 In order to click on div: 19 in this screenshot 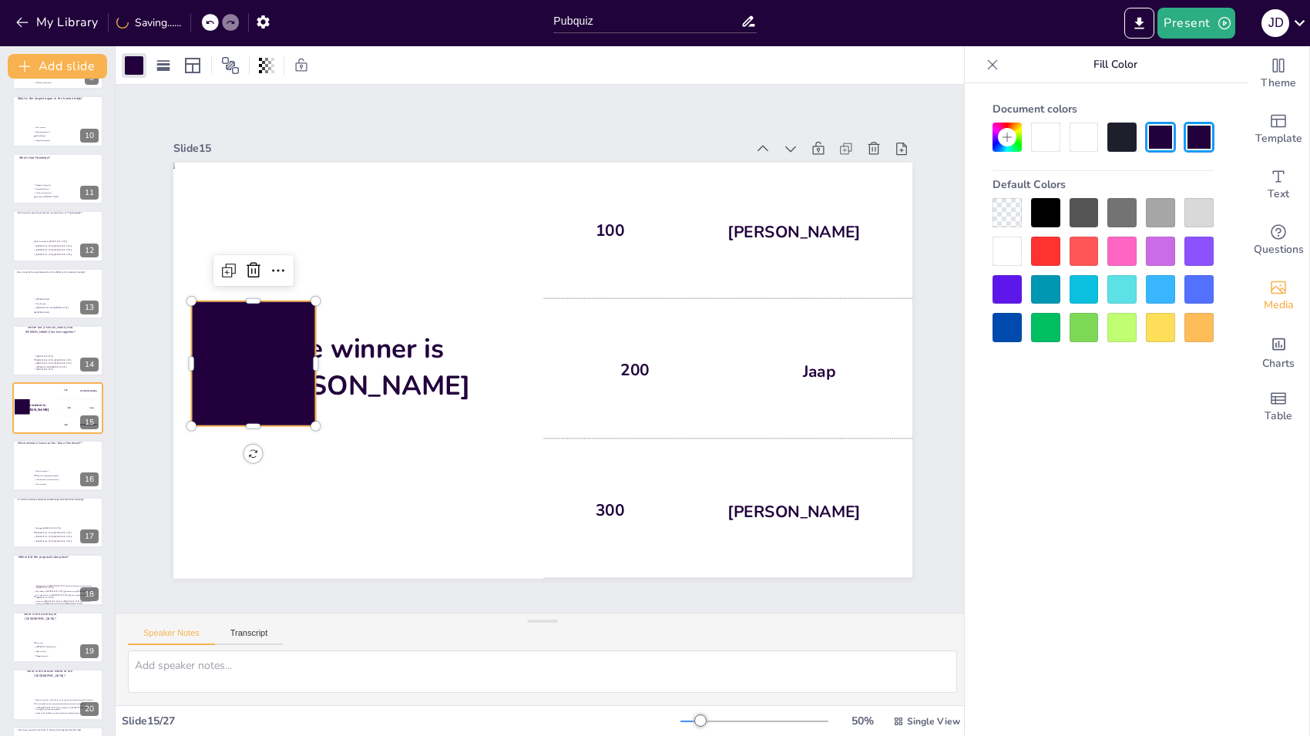, I will do `click(58, 637)`.